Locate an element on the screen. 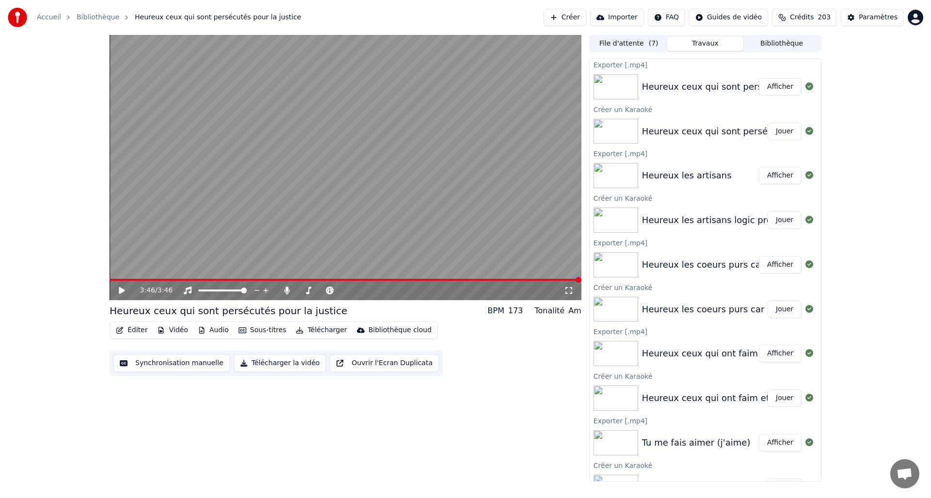 This screenshot has height=498, width=931. button: Importer is located at coordinates (617, 17).